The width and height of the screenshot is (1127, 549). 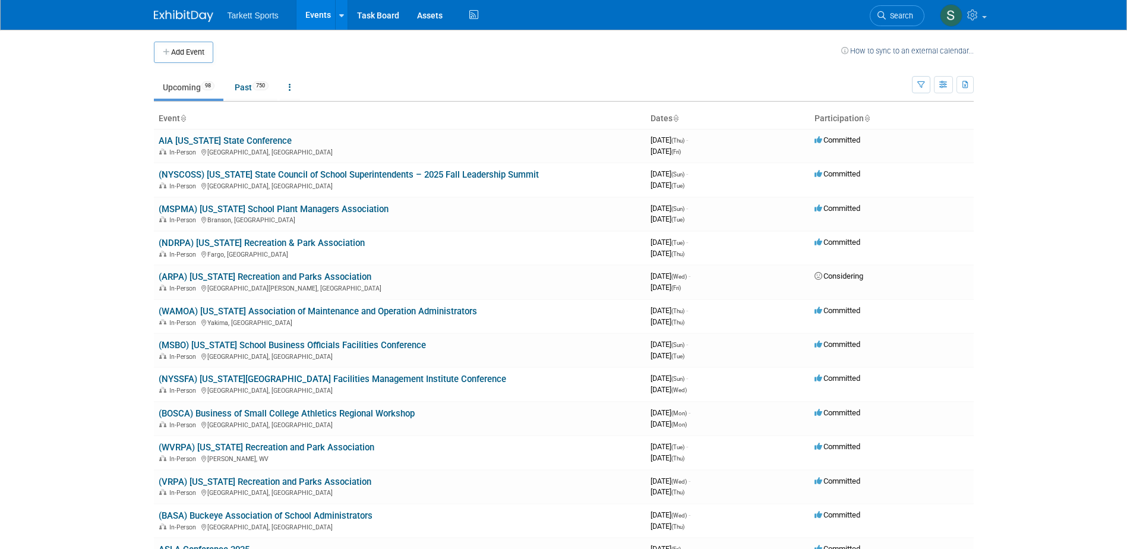 I want to click on img: Serge Silva, so click(x=951, y=15).